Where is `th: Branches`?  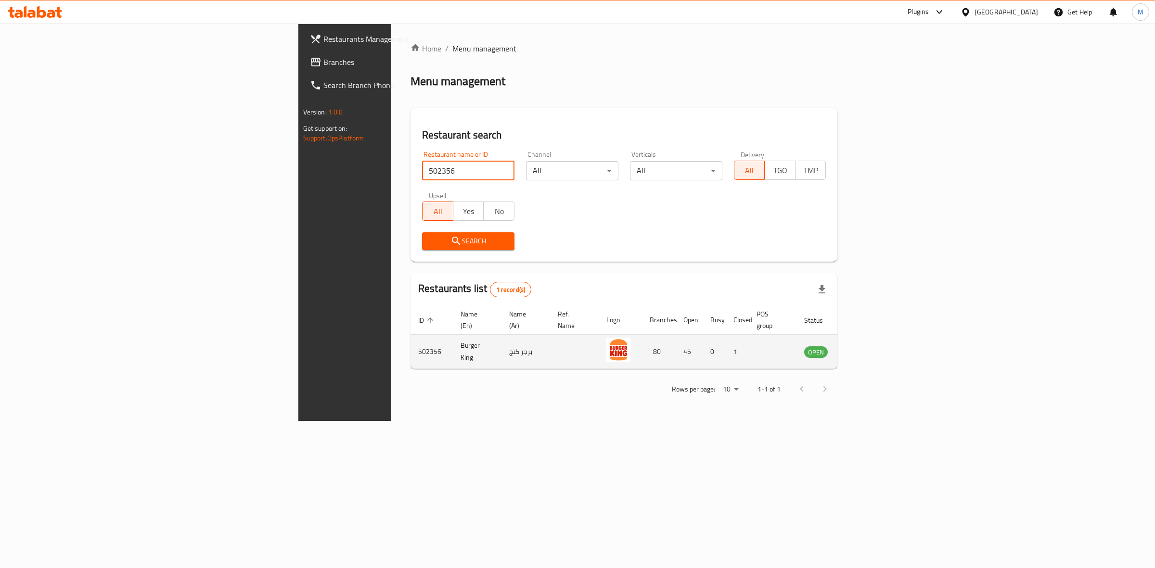
th: Branches is located at coordinates (659, 320).